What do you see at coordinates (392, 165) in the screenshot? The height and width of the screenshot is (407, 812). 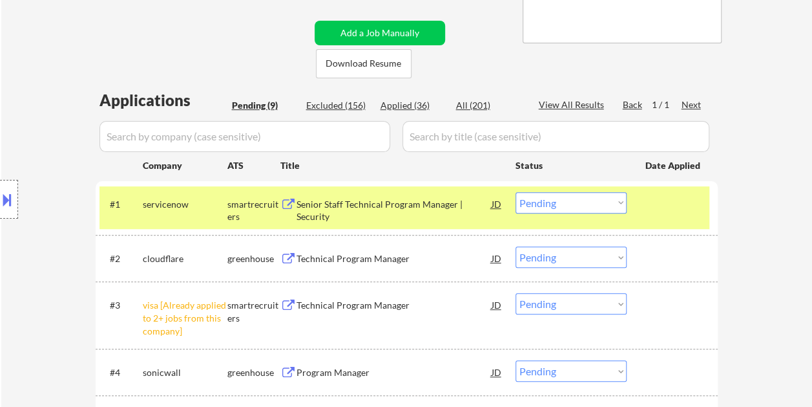 I see `div: Title` at bounding box center [392, 165].